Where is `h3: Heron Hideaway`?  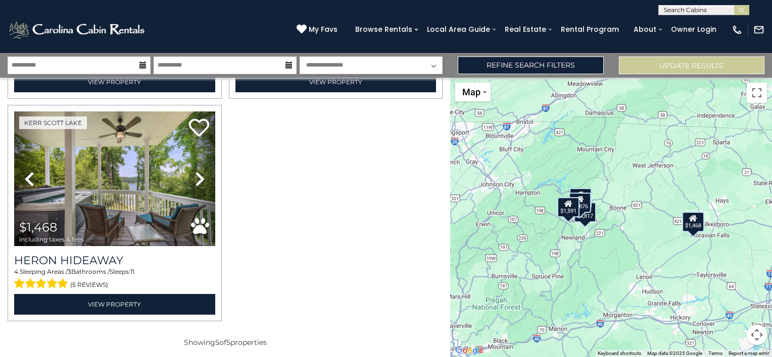 h3: Heron Hideaway is located at coordinates (115, 261).